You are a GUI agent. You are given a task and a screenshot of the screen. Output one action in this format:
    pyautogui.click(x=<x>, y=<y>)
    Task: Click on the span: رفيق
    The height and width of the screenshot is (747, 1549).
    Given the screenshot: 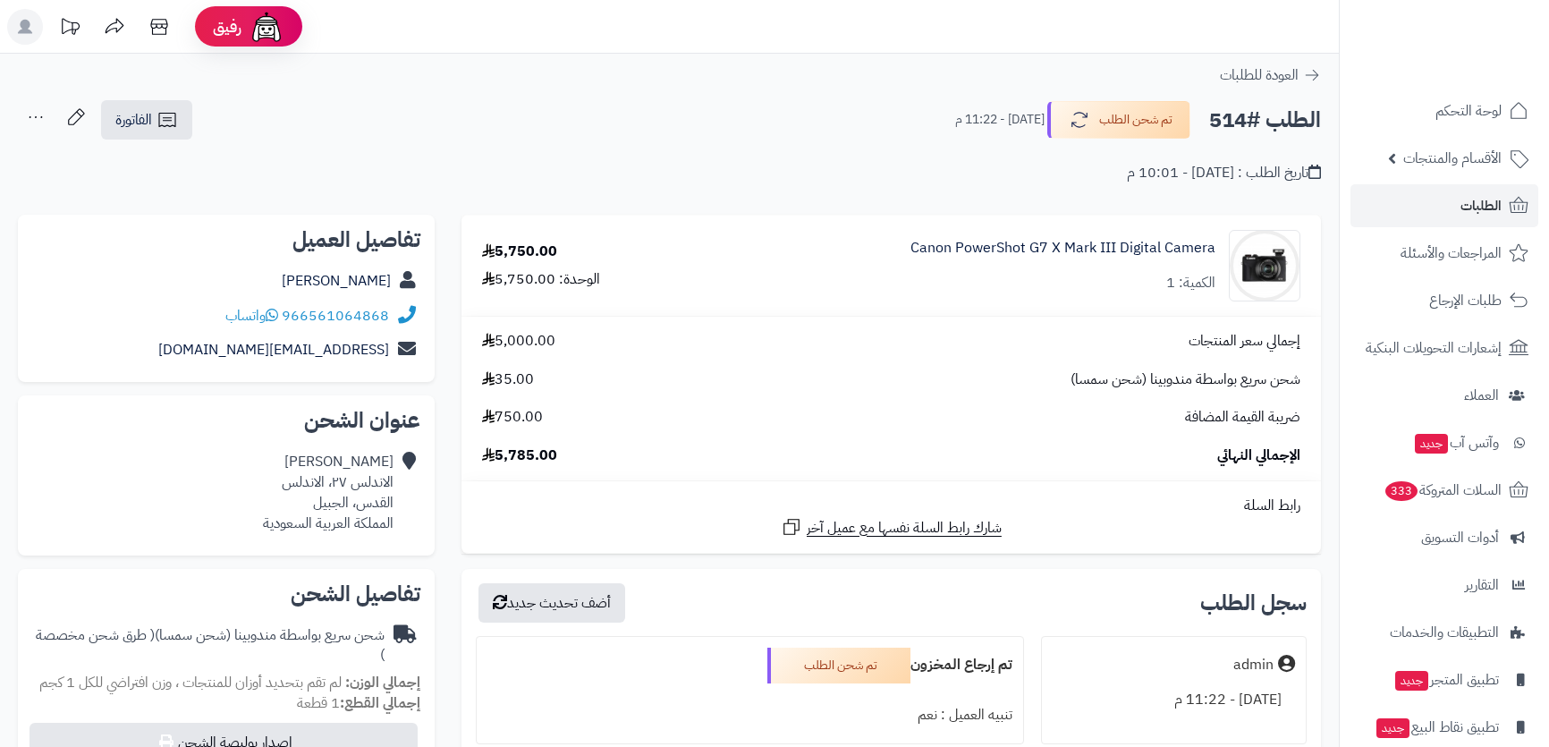 What is the action you would take?
    pyautogui.click(x=227, y=27)
    